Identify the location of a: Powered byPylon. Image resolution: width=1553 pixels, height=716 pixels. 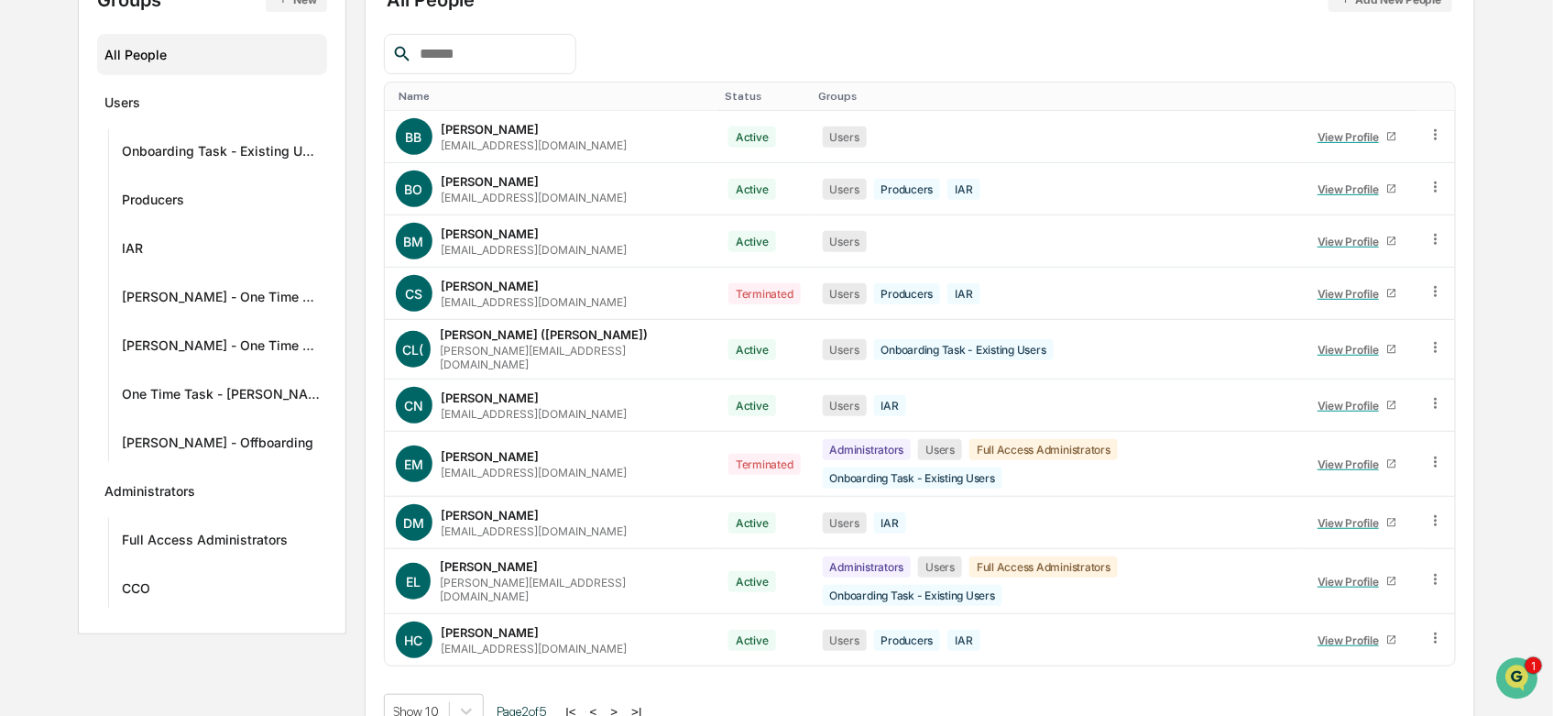
(175, 461).